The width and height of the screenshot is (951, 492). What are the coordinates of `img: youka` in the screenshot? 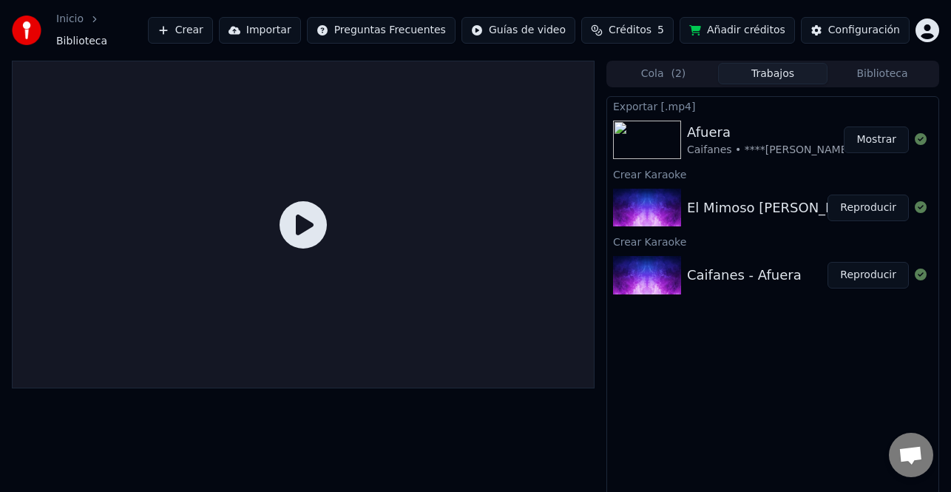 It's located at (27, 30).